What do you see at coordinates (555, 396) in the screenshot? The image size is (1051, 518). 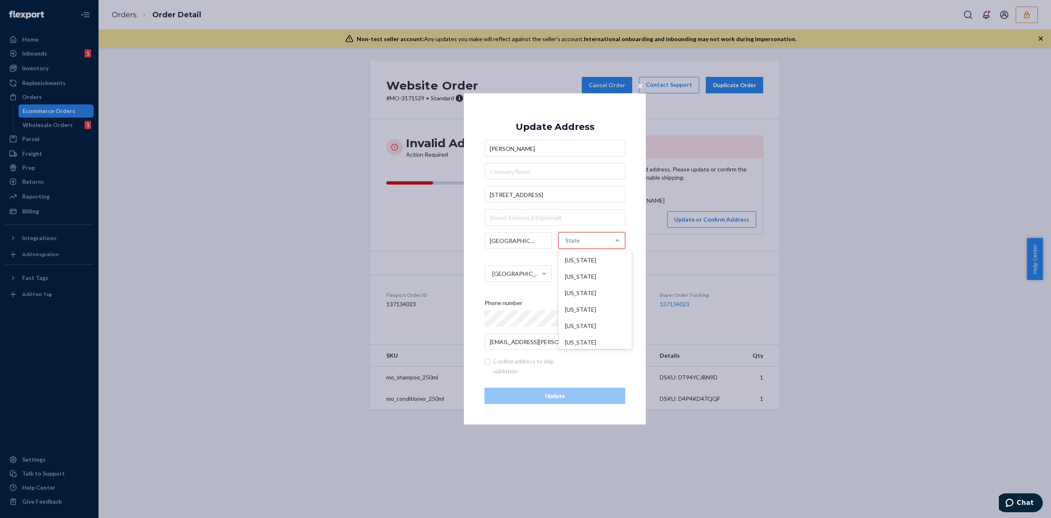 I see `button: Update` at bounding box center [555, 396].